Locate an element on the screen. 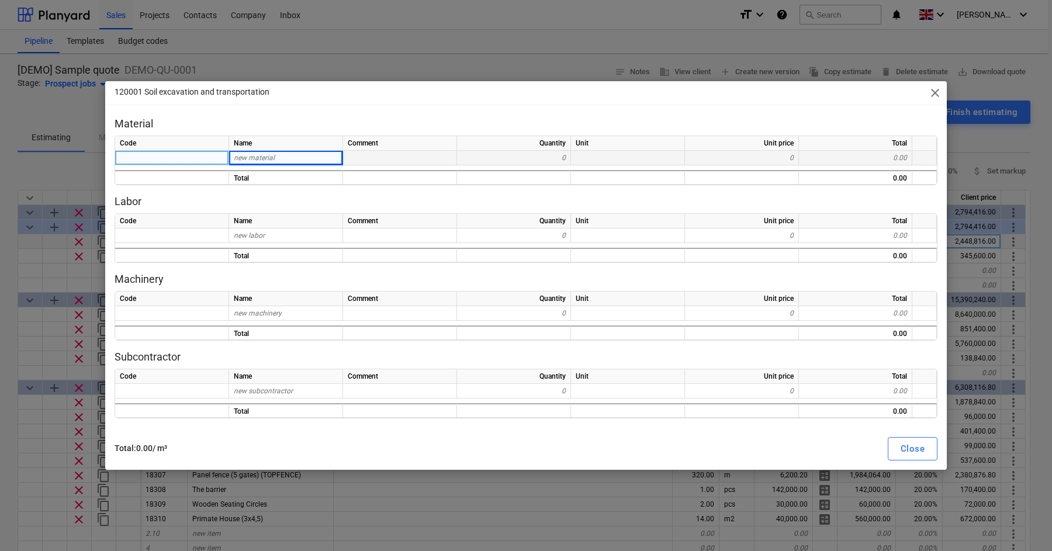 This screenshot has height=551, width=1052. span: new machinery is located at coordinates (258, 313).